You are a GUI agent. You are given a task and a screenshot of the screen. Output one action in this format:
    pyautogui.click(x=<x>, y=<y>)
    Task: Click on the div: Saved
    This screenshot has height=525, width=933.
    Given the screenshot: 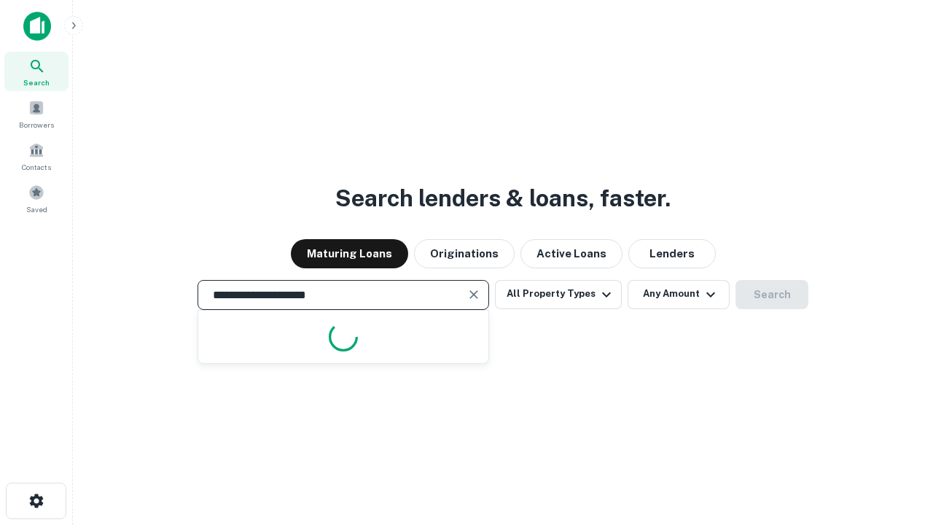 What is the action you would take?
    pyautogui.click(x=36, y=198)
    